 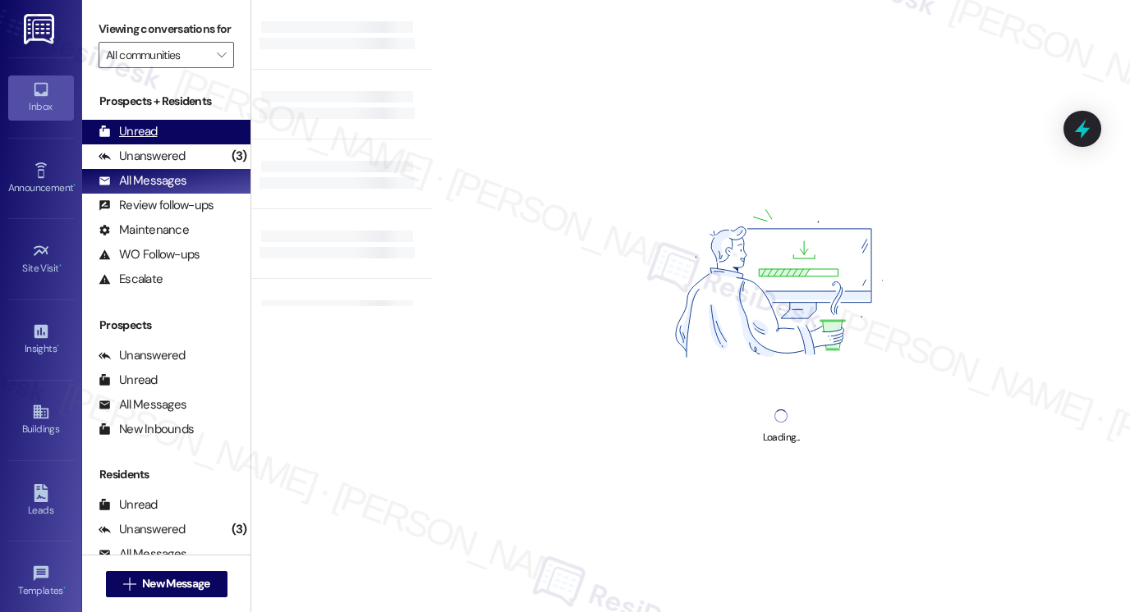 I want to click on a: Templates •, so click(x=41, y=582).